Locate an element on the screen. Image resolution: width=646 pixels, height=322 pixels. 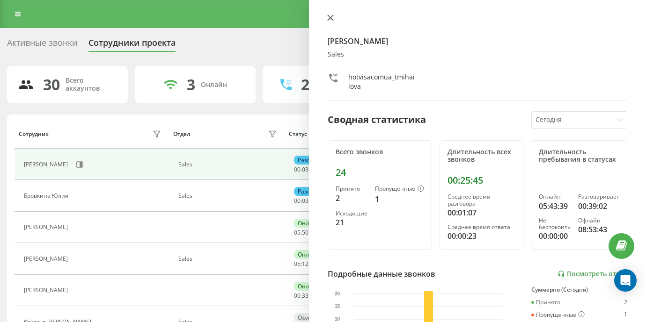
div: Сотрудники проекта is located at coordinates (132, 45).